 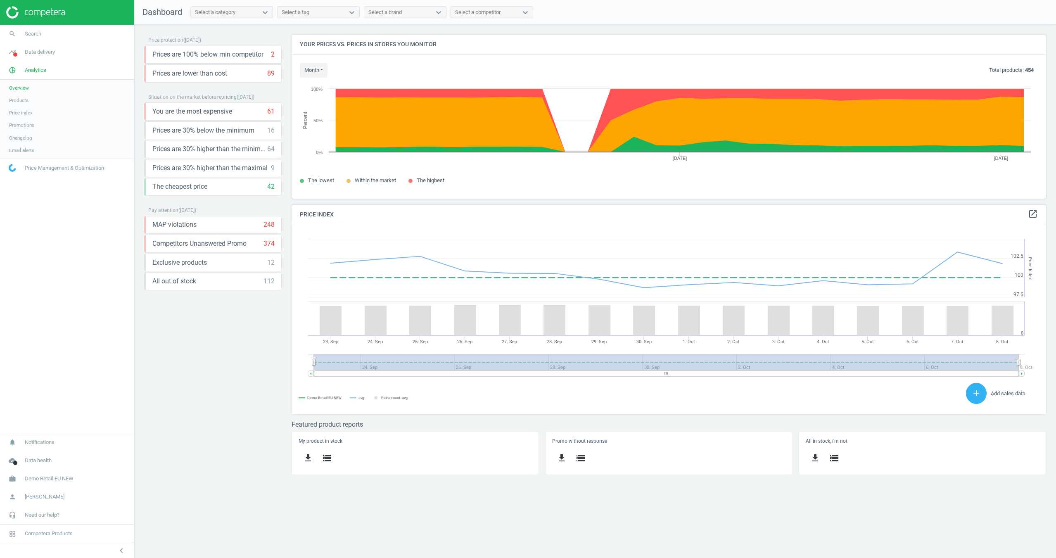 What do you see at coordinates (36, 70) in the screenshot?
I see `span: Analytics` at bounding box center [36, 70].